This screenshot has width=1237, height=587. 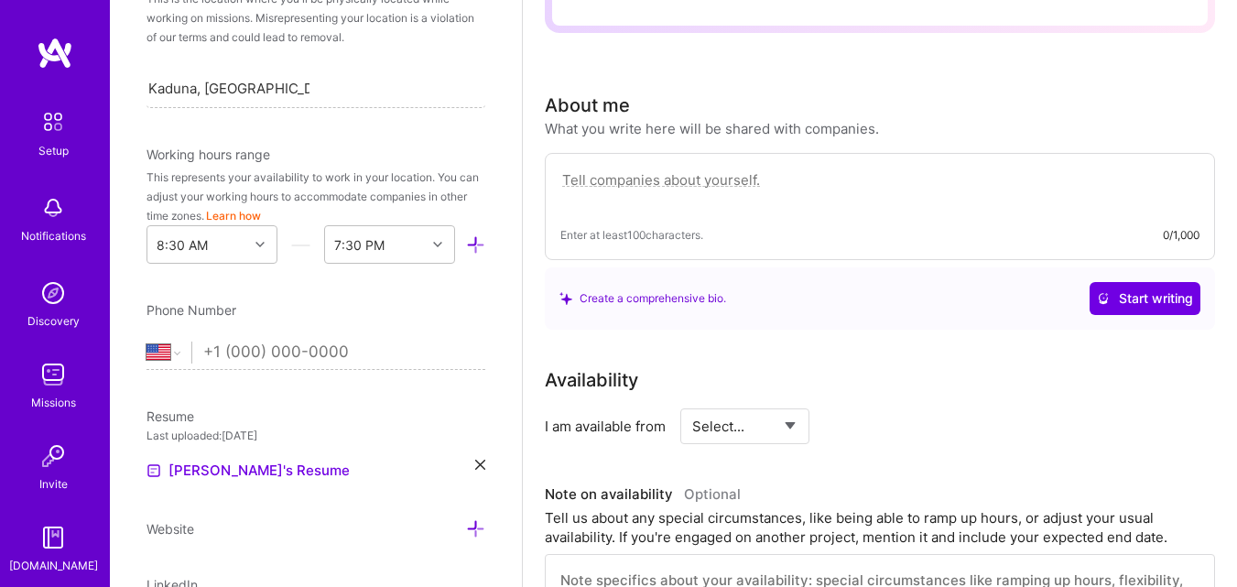 I want to click on i: icon HorizontalInLineDivider, so click(x=300, y=245).